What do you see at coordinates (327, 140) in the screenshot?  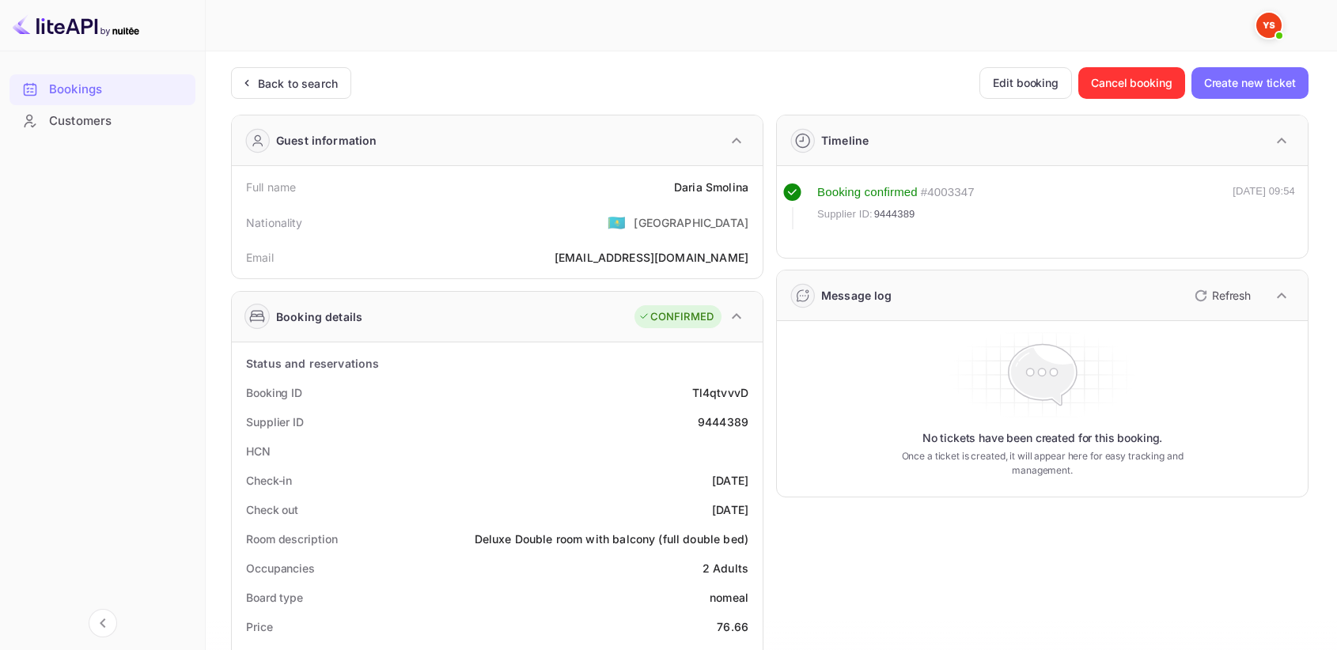 I see `div: Guest information` at bounding box center [327, 140].